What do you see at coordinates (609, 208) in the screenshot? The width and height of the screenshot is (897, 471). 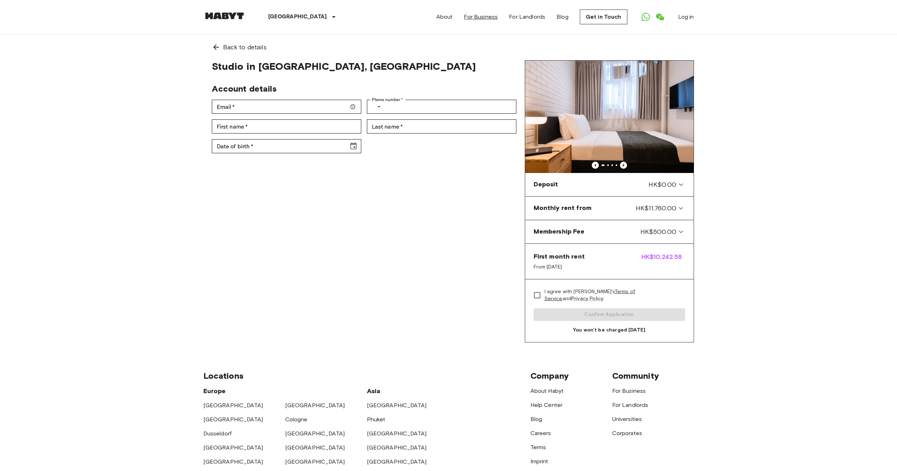 I see `div: Monthly rent fromHK$11,760.00` at bounding box center [609, 208].